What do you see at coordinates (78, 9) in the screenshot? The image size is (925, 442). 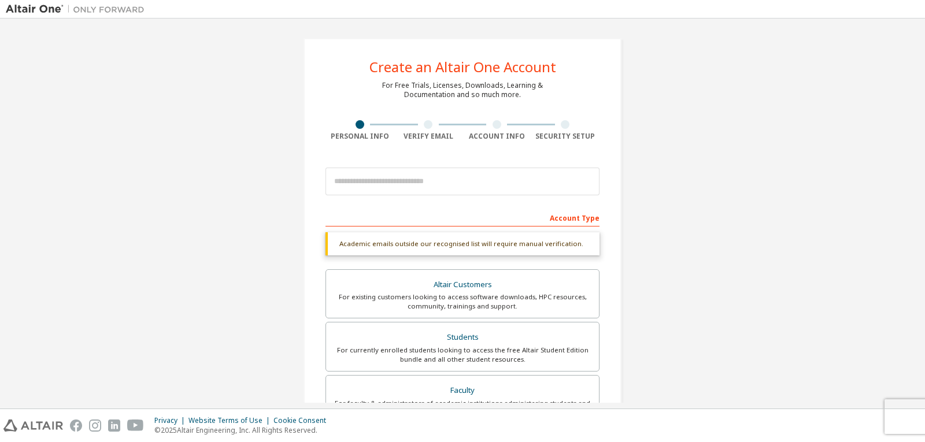 I see `img: Altair One` at bounding box center [78, 9].